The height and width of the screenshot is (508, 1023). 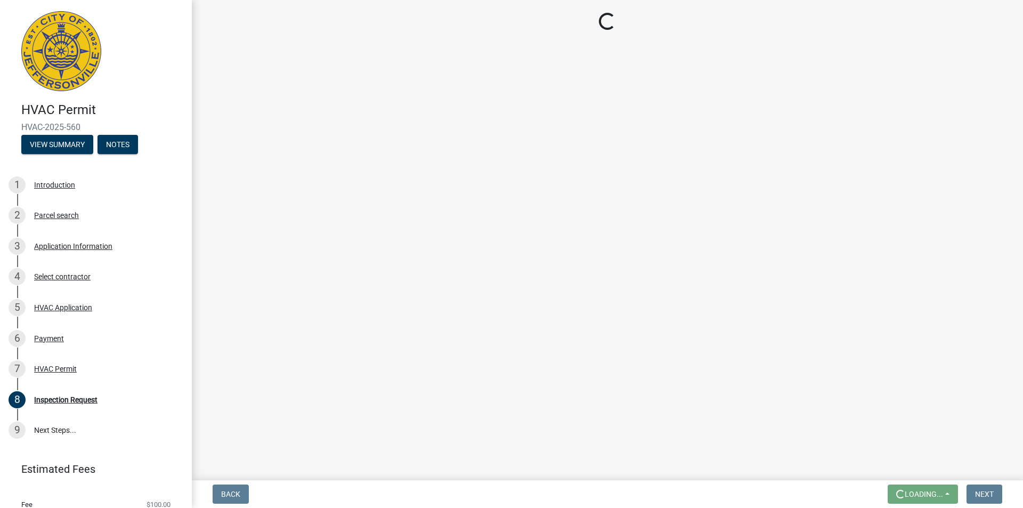 I want to click on div: 6, so click(x=17, y=338).